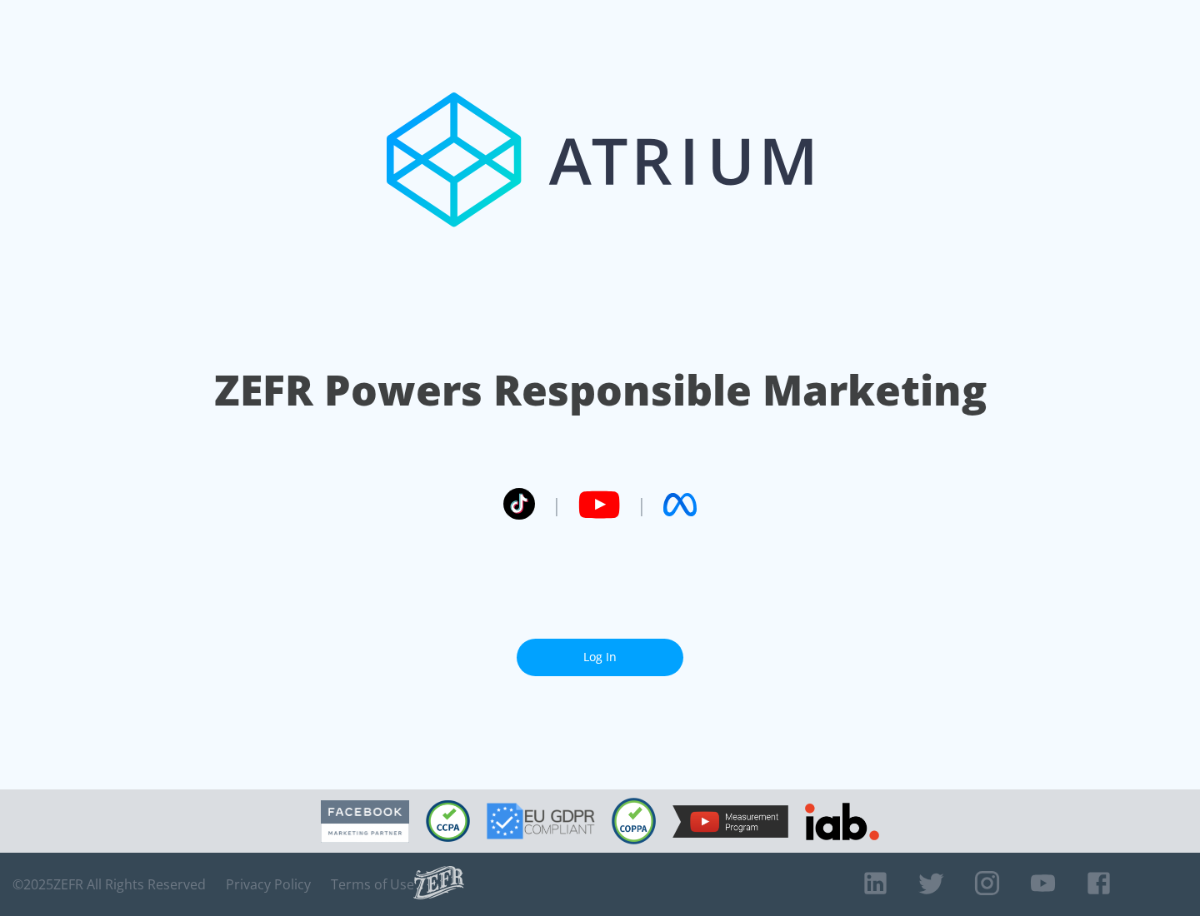 The width and height of the screenshot is (1200, 916). What do you see at coordinates (730, 821) in the screenshot?
I see `img: YouTube Measurement Program` at bounding box center [730, 821].